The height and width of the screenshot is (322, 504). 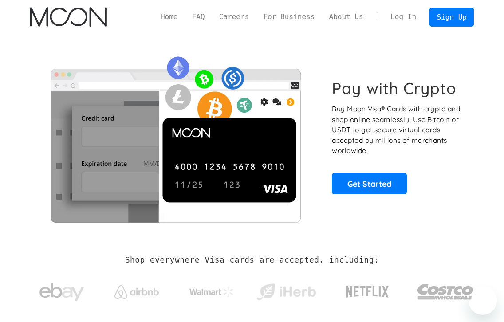 I want to click on a: For Business, so click(x=289, y=17).